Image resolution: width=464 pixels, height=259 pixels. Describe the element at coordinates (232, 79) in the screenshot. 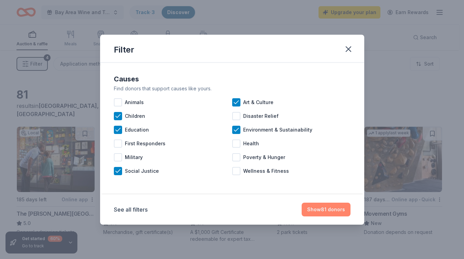

I see `div: Causes` at that location.